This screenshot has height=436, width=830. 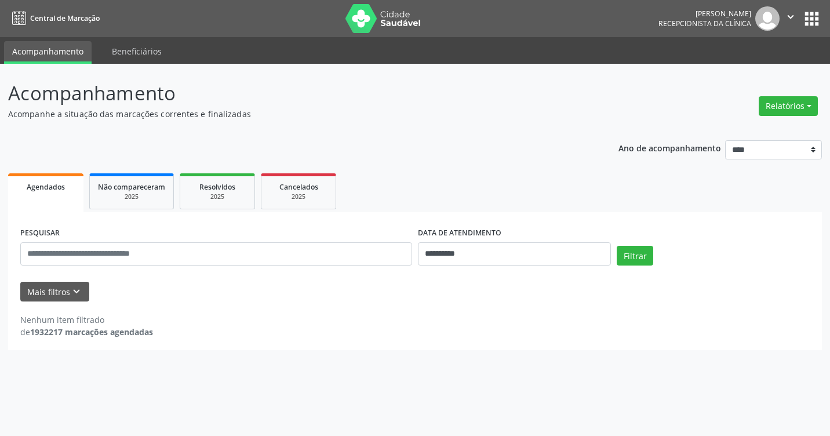 I want to click on strong: 1932217 marcações agendadas, so click(x=92, y=332).